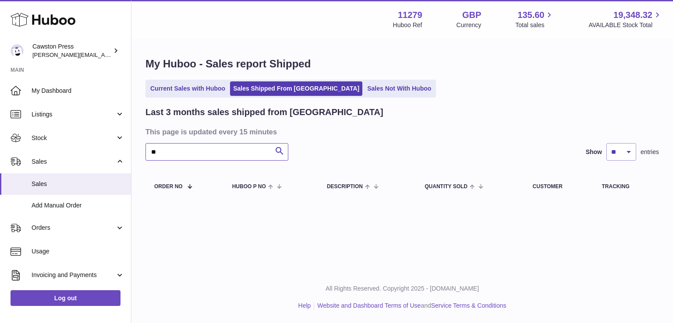 Image resolution: width=673 pixels, height=323 pixels. I want to click on a: 19,348.32 AVAILABLE Stock Total, so click(625, 19).